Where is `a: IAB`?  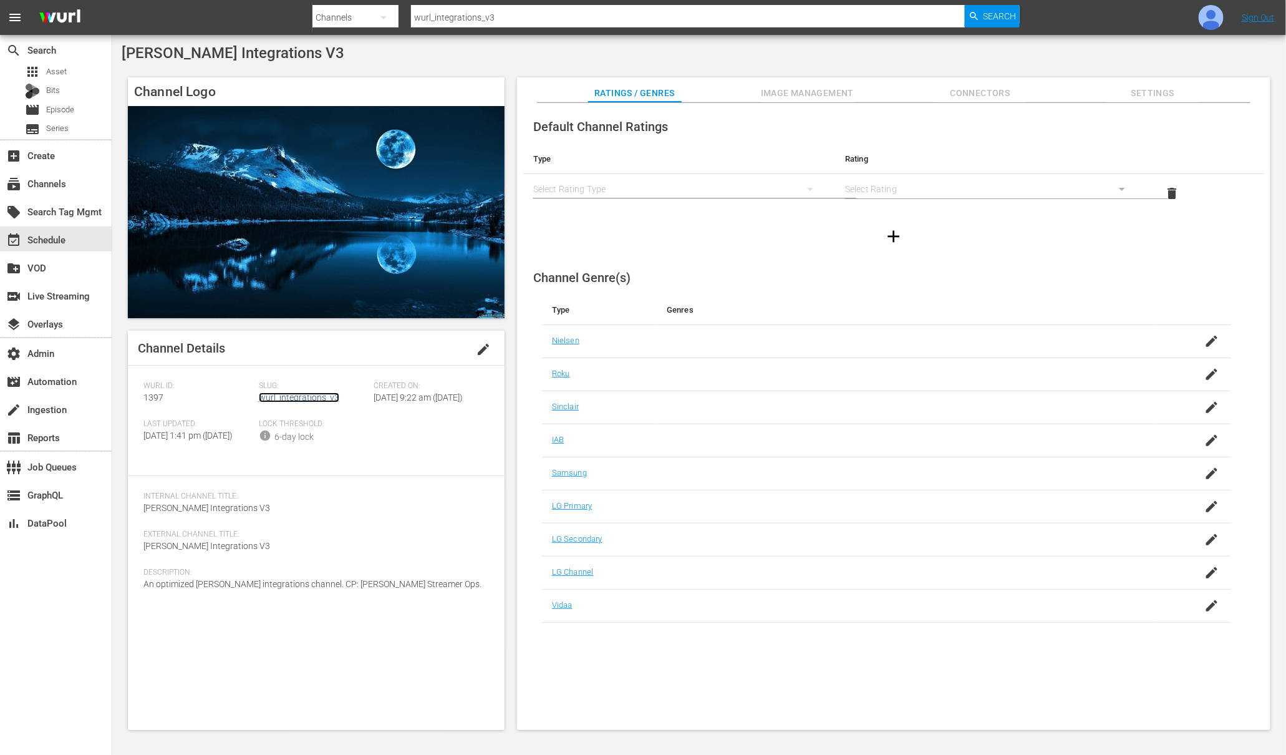
a: IAB is located at coordinates (558, 439).